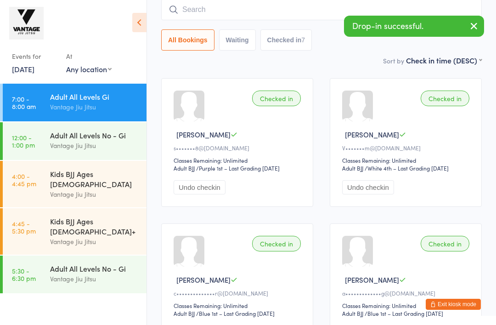 This screenshot has width=496, height=325. What do you see at coordinates (188, 40) in the screenshot?
I see `button: All Bookings` at bounding box center [188, 40].